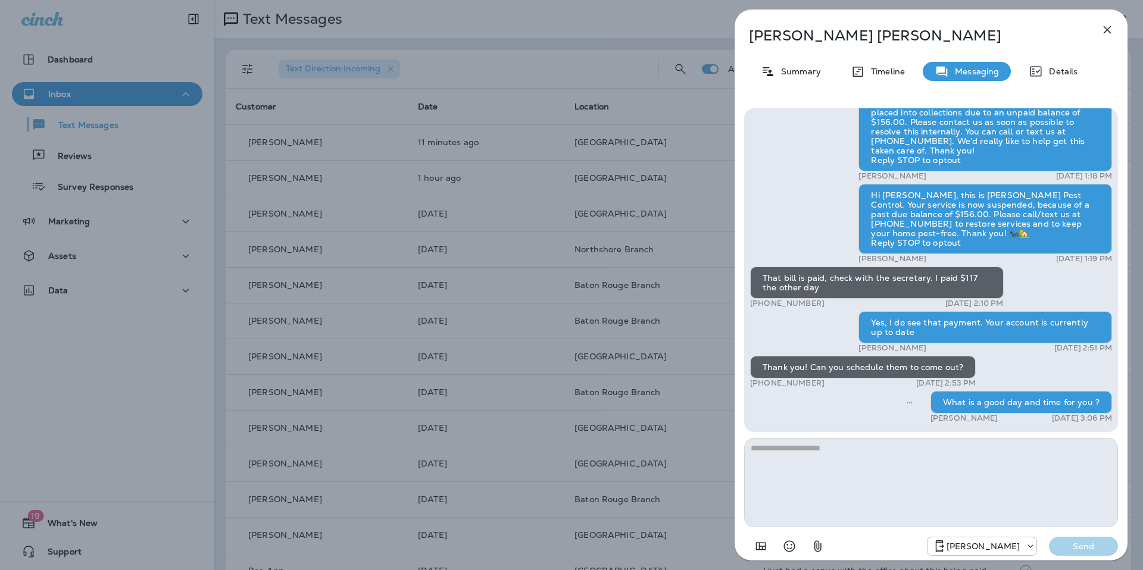 The width and height of the screenshot is (1143, 570). I want to click on div: Thank you! Can you schedule them to come out?, so click(862, 367).